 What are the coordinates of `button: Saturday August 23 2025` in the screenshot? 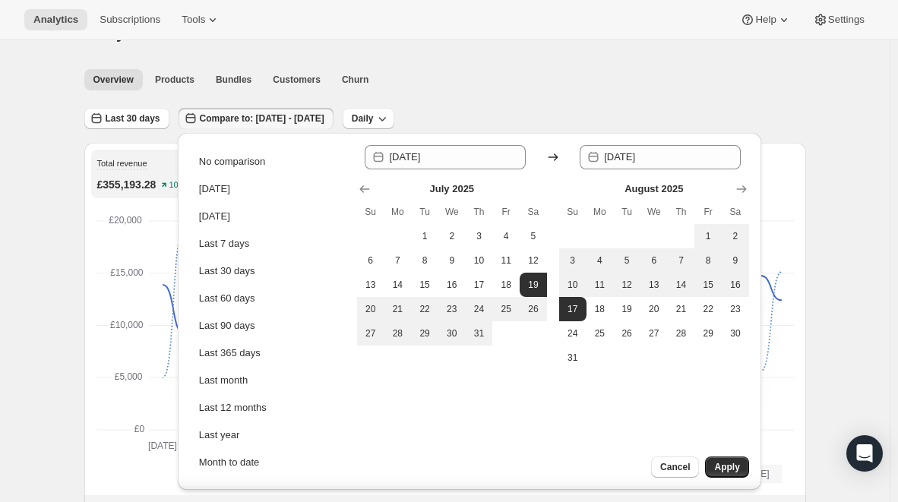 It's located at (735, 309).